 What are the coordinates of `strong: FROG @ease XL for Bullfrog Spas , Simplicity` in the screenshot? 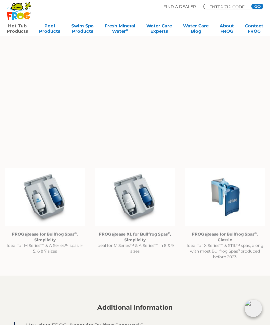 It's located at (135, 237).